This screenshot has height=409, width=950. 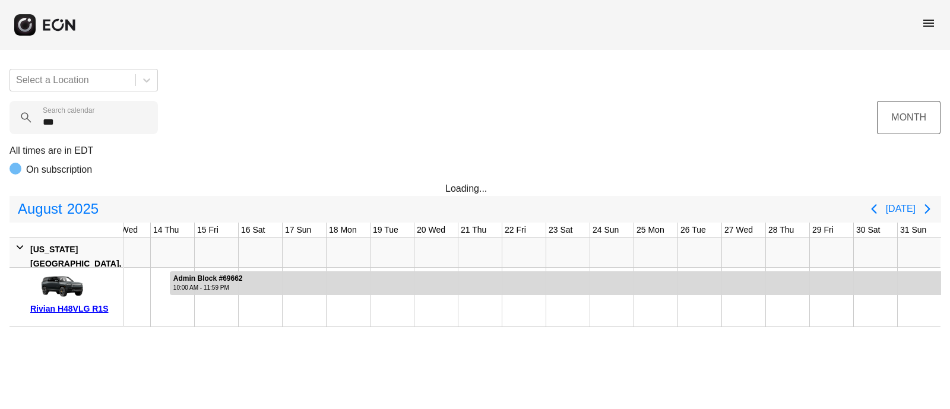 I want to click on div: 23 Sat, so click(x=561, y=230).